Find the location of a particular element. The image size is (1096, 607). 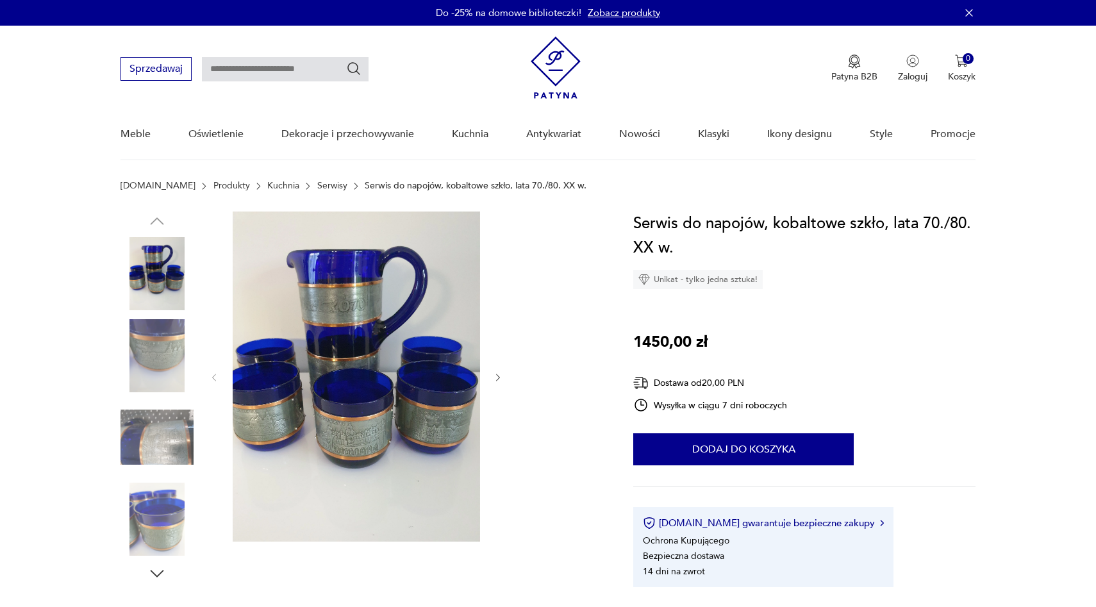

a: Produkty is located at coordinates (231, 186).